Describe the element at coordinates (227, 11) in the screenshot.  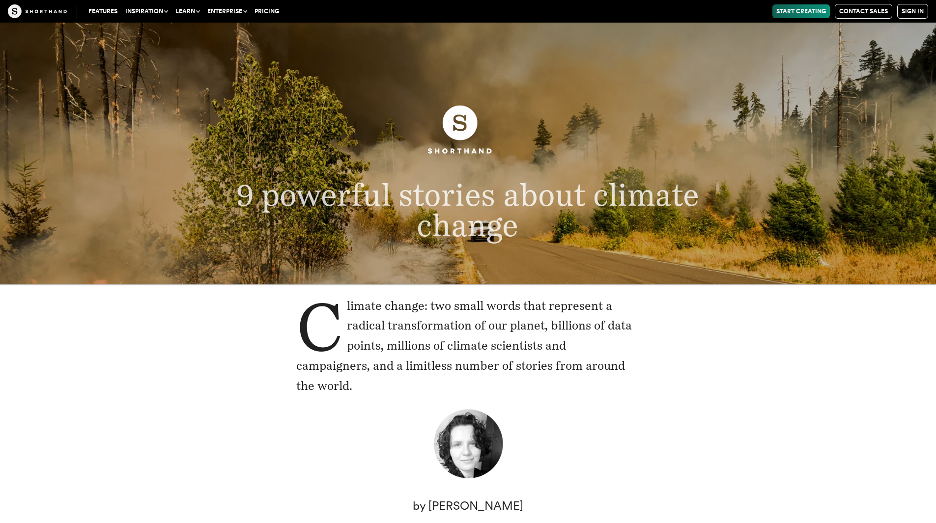
I see `button: Enterprise` at that location.